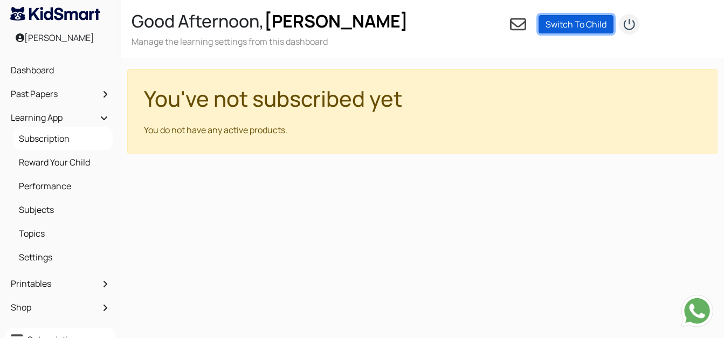 The image size is (724, 338). What do you see at coordinates (270, 42) in the screenshot?
I see `h3: Manage the learning settings from this dashboard` at bounding box center [270, 42].